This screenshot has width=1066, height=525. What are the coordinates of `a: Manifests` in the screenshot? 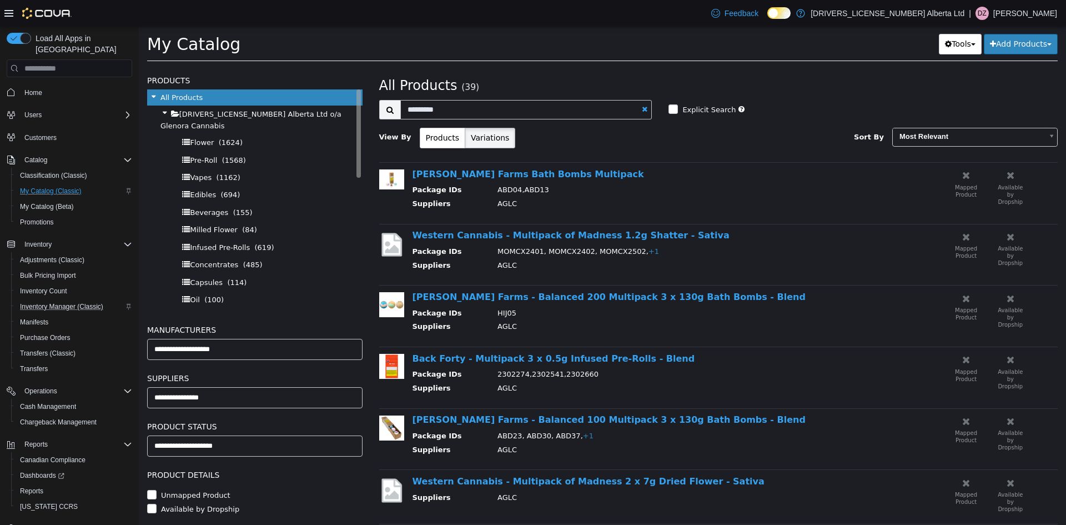 It's located at (34, 322).